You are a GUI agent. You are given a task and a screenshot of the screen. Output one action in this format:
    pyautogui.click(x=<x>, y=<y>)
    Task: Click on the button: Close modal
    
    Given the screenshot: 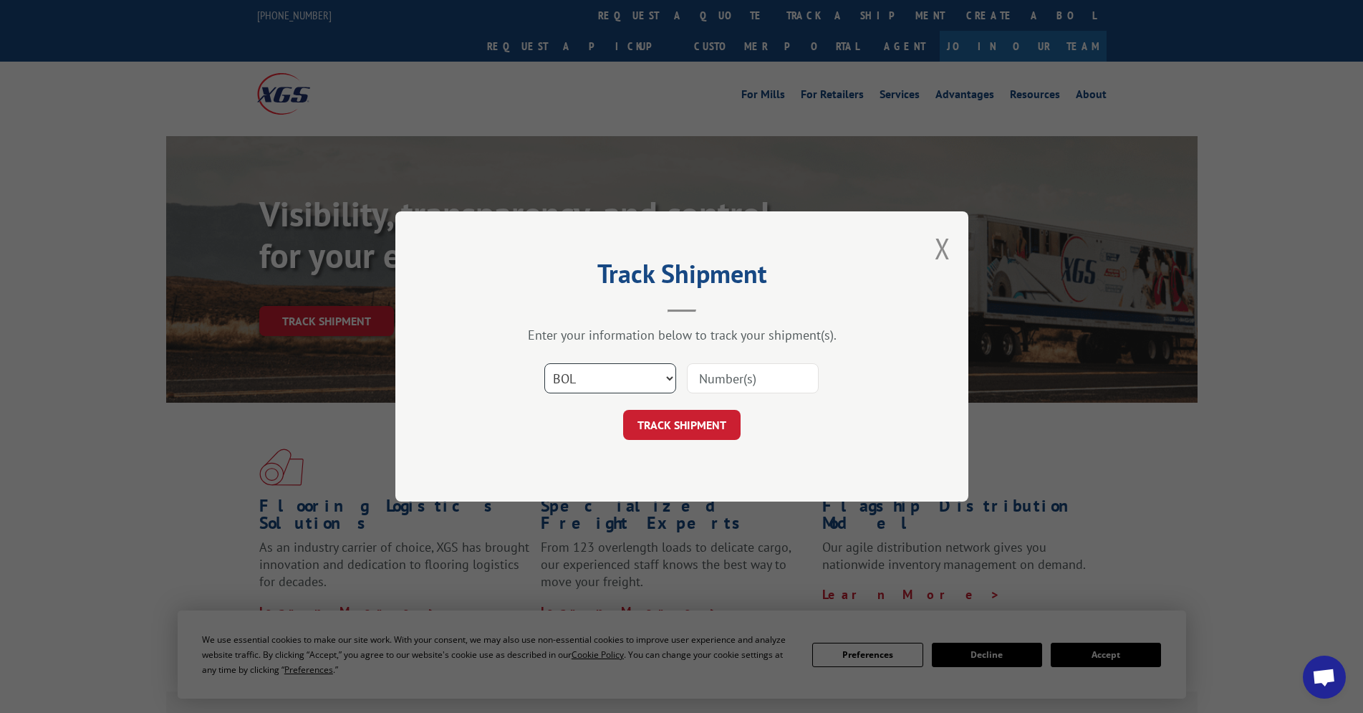 What is the action you would take?
    pyautogui.click(x=943, y=248)
    